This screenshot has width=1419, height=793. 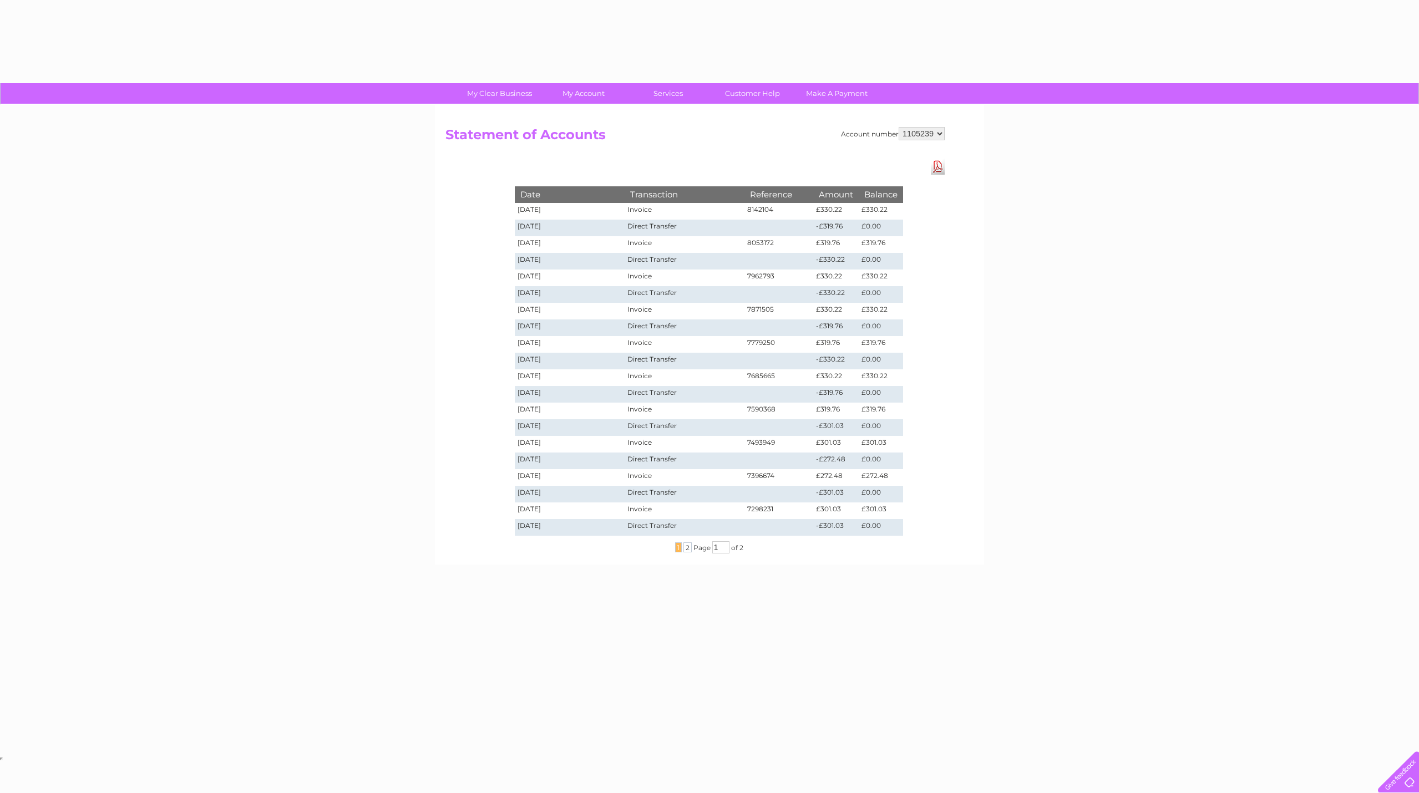 I want to click on td: -£272.48, so click(x=836, y=461).